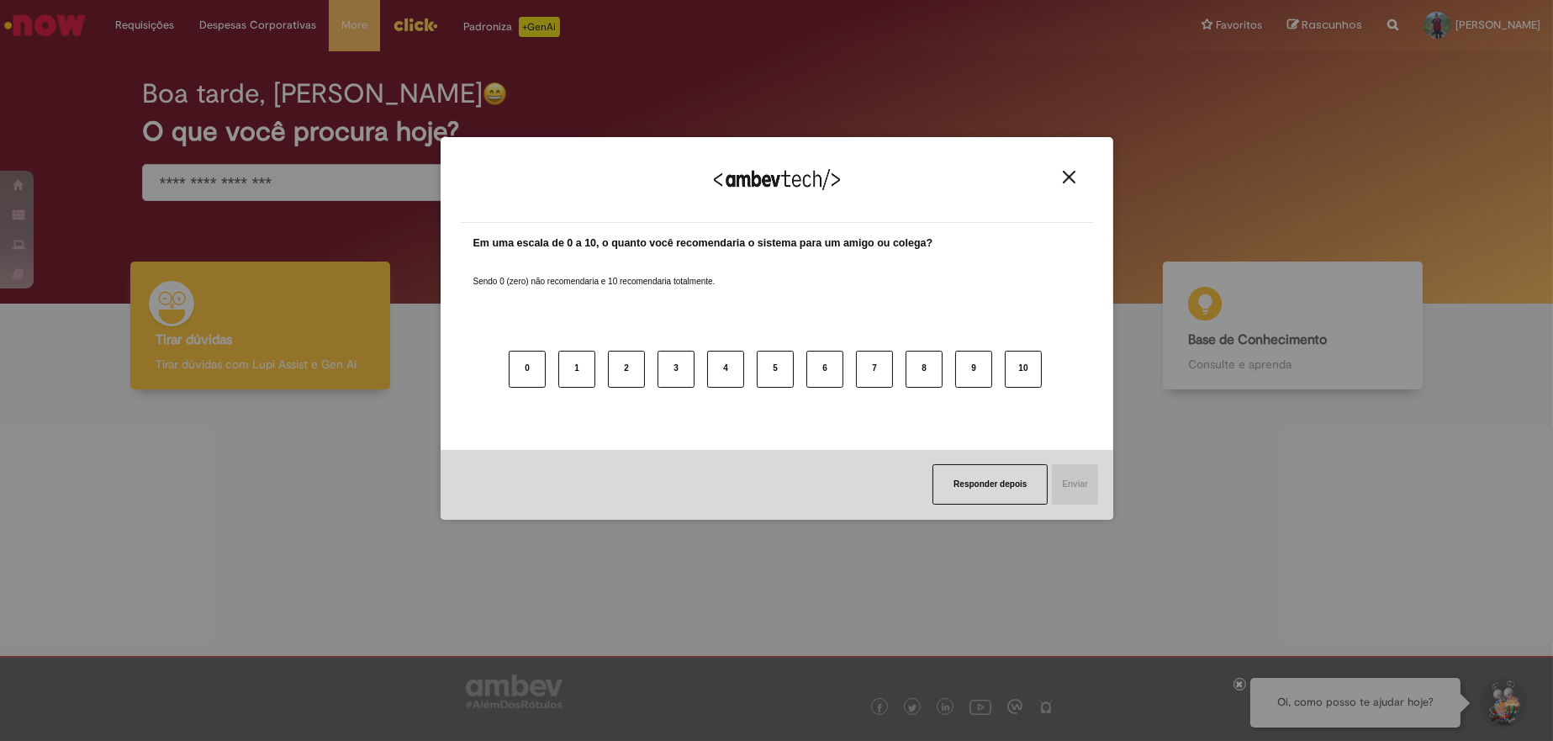 Image resolution: width=1553 pixels, height=741 pixels. I want to click on button: 2, so click(627, 369).